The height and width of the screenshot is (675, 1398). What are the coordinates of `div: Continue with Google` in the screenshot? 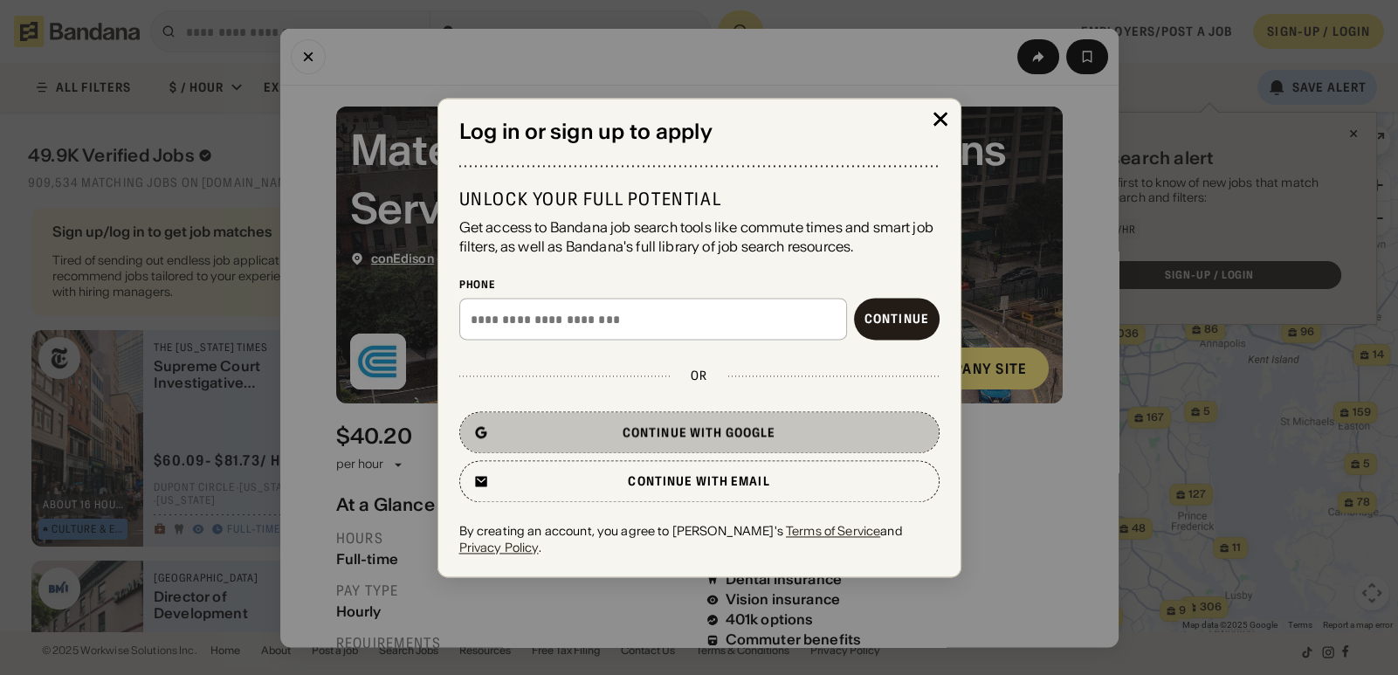 It's located at (698, 433).